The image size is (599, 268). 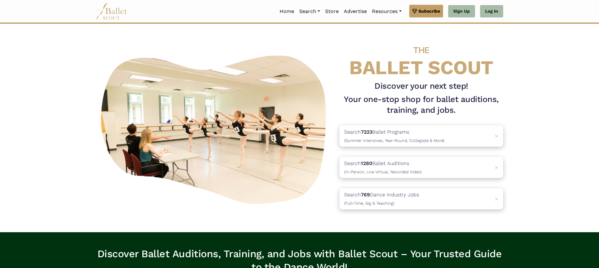 What do you see at coordinates (366, 194) in the screenshot?
I see `b: 769` at bounding box center [366, 194].